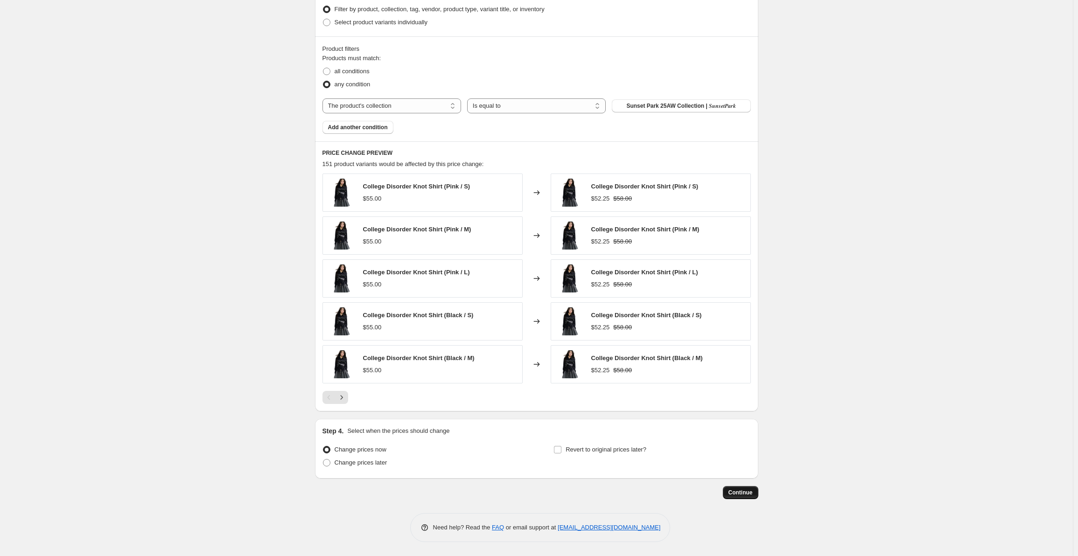  I want to click on span: Products must match:, so click(352, 58).